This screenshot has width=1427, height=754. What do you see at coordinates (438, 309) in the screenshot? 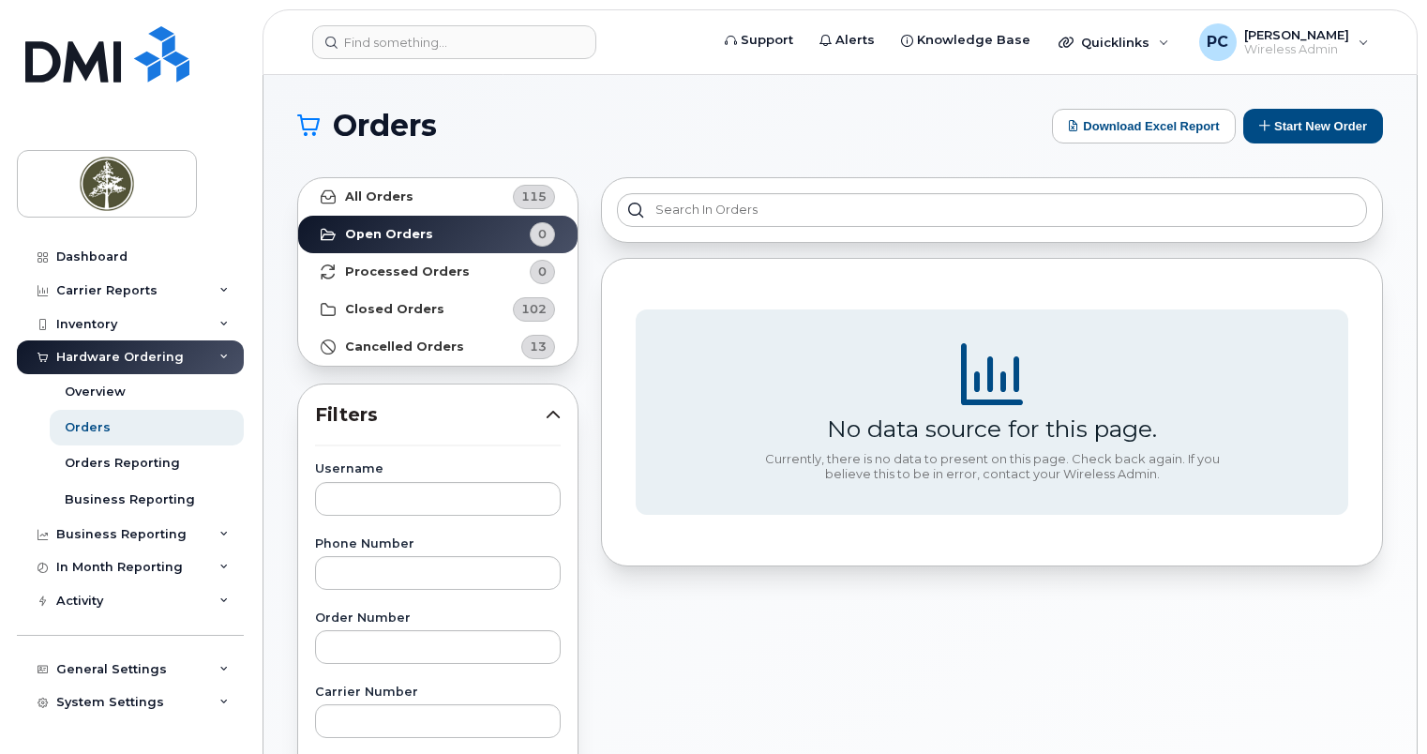
I see `a: Closed Orders102` at bounding box center [438, 309].